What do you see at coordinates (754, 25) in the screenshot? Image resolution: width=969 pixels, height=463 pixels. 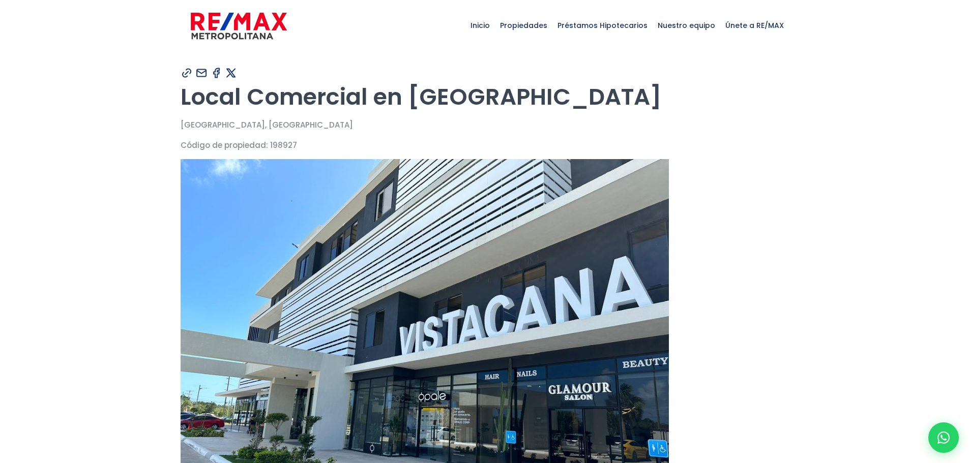 I see `span: Únete a RE/MAX` at bounding box center [754, 25].